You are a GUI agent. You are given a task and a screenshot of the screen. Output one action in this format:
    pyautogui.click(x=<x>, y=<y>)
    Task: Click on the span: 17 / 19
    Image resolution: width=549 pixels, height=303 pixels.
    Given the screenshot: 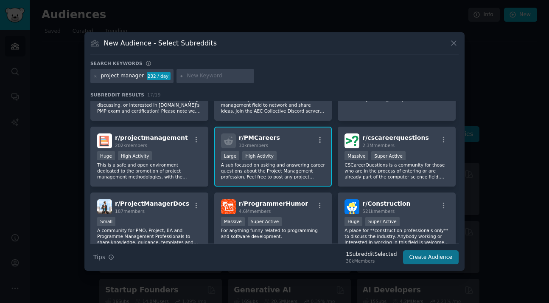 What is the action you would take?
    pyautogui.click(x=154, y=95)
    